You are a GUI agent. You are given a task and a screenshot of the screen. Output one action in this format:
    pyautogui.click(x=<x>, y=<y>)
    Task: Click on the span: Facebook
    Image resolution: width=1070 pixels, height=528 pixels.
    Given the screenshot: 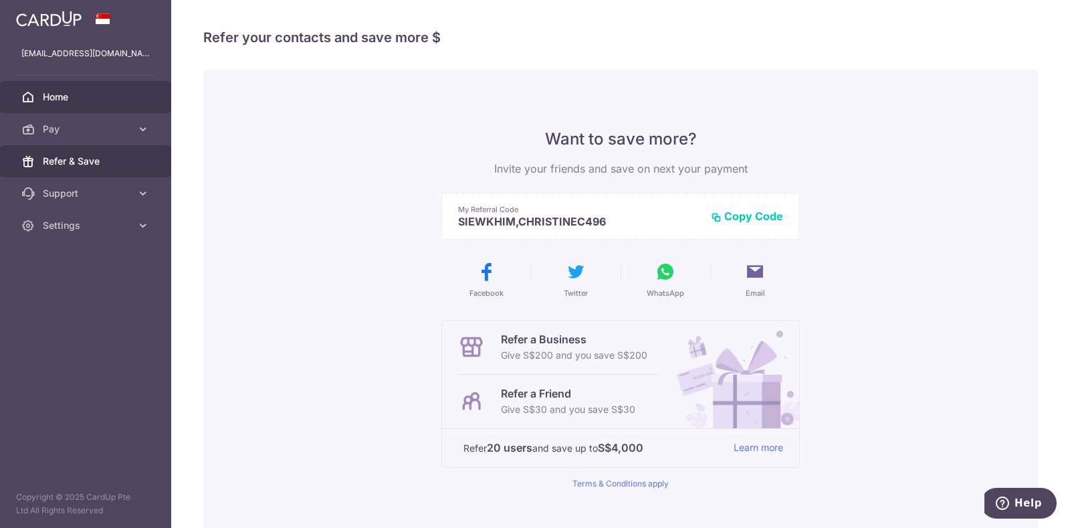 What is the action you would take?
    pyautogui.click(x=486, y=293)
    